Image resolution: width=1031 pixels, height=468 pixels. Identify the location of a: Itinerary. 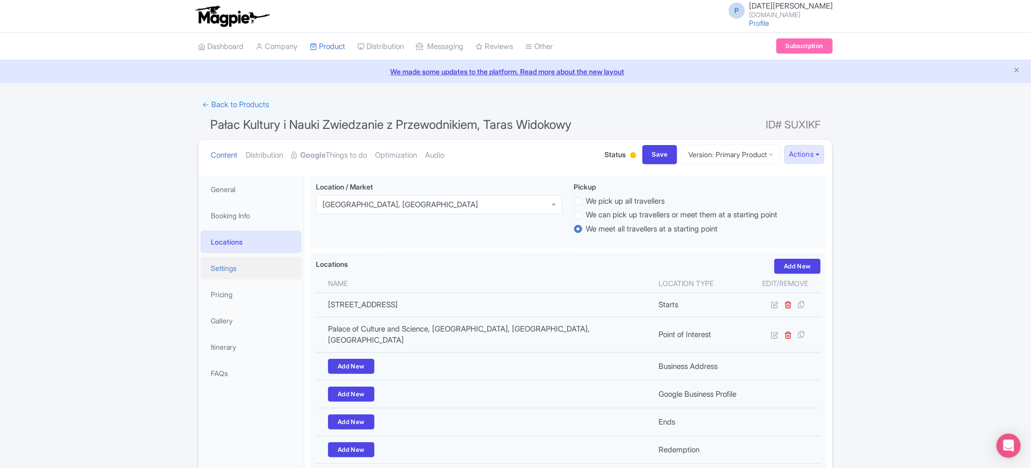
(251, 347).